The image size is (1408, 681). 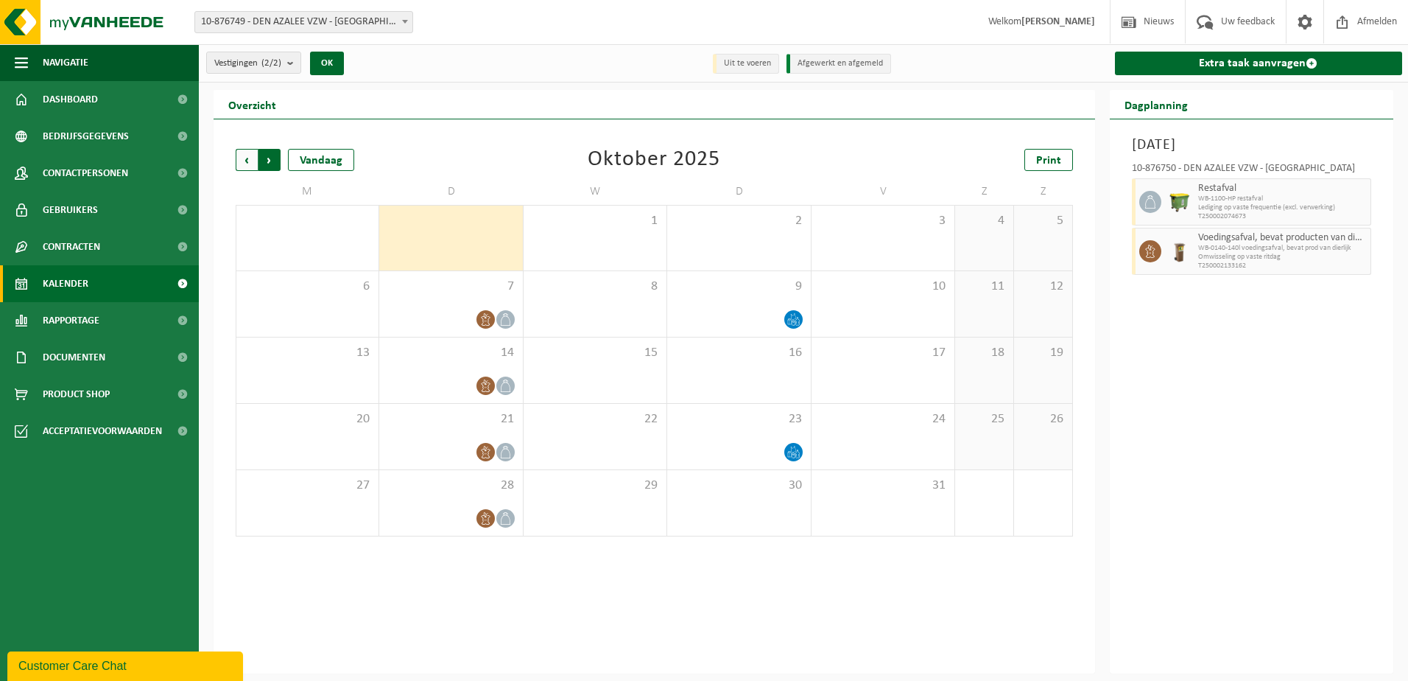 What do you see at coordinates (739, 287) in the screenshot?
I see `span: 9` at bounding box center [739, 287].